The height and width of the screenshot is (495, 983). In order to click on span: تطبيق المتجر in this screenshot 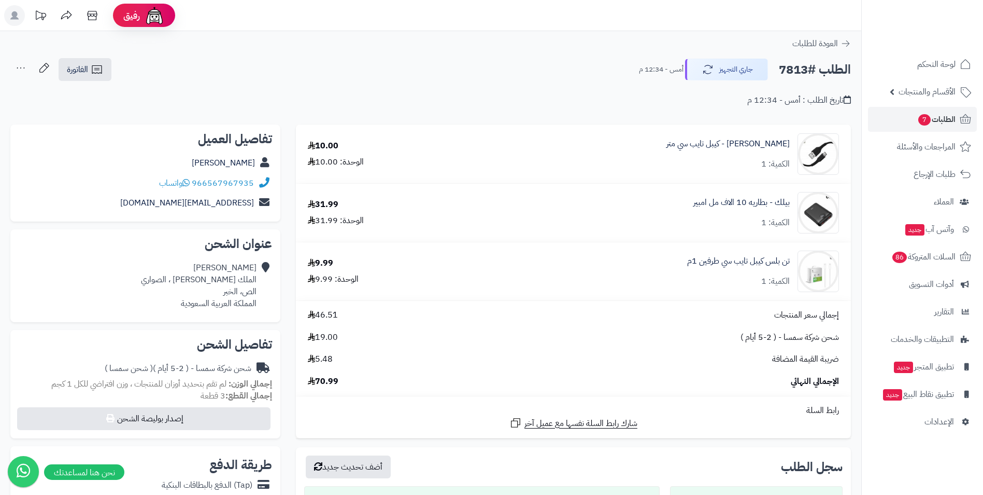, I will do `click(924, 367)`.